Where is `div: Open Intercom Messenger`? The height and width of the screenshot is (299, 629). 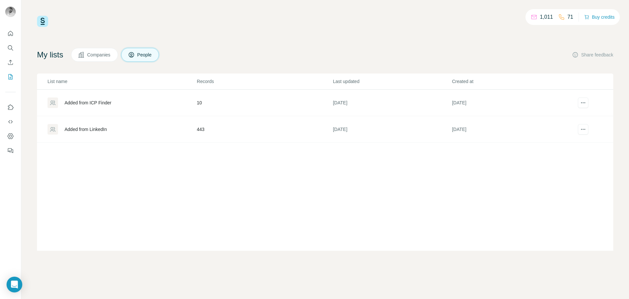
div: Open Intercom Messenger is located at coordinates (14, 284).